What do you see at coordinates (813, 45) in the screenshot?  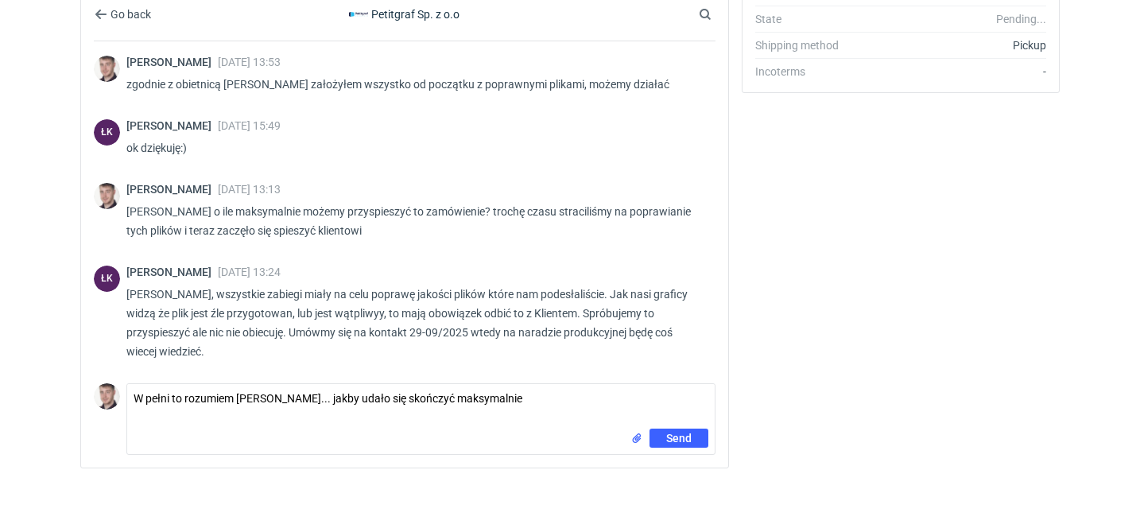 I see `div: Shipping method` at bounding box center [813, 45].